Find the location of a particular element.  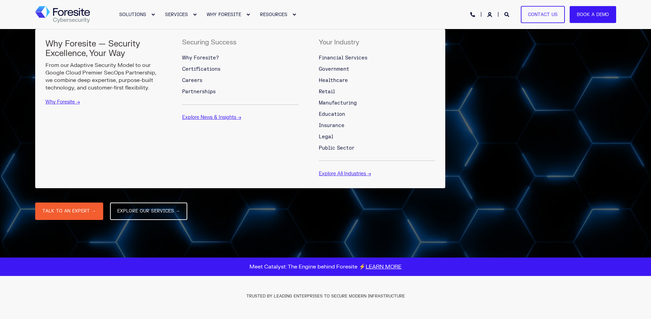

a: TALK TO AN EXPERT → is located at coordinates (69, 211).